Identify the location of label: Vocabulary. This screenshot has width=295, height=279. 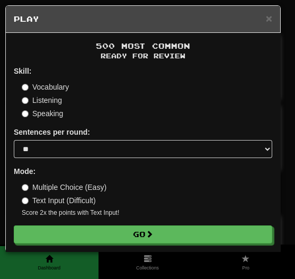
(45, 87).